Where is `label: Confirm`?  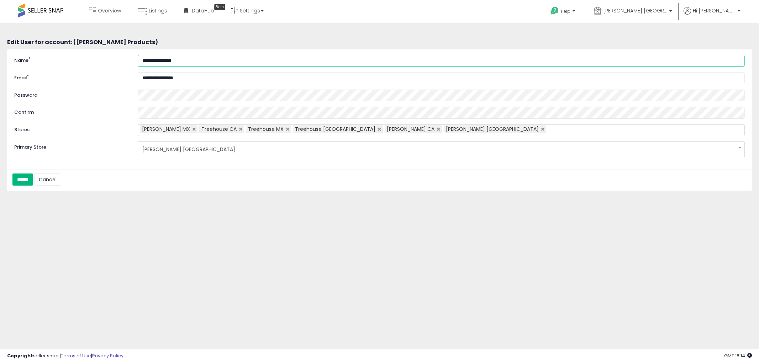
label: Confirm is located at coordinates (70, 111).